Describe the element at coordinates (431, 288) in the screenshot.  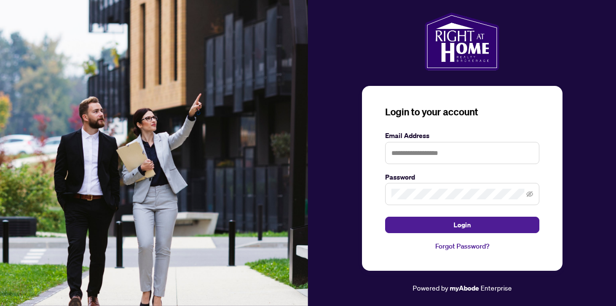
I see `span: Powered by` at that location.